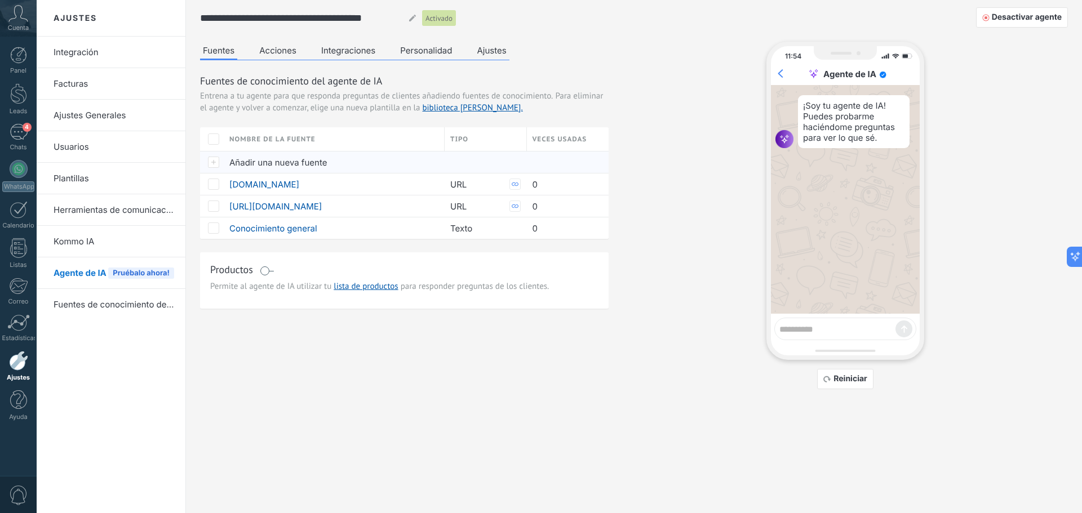 The height and width of the screenshot is (513, 1082). Describe the element at coordinates (111, 52) in the screenshot. I see `li: Integración` at that location.